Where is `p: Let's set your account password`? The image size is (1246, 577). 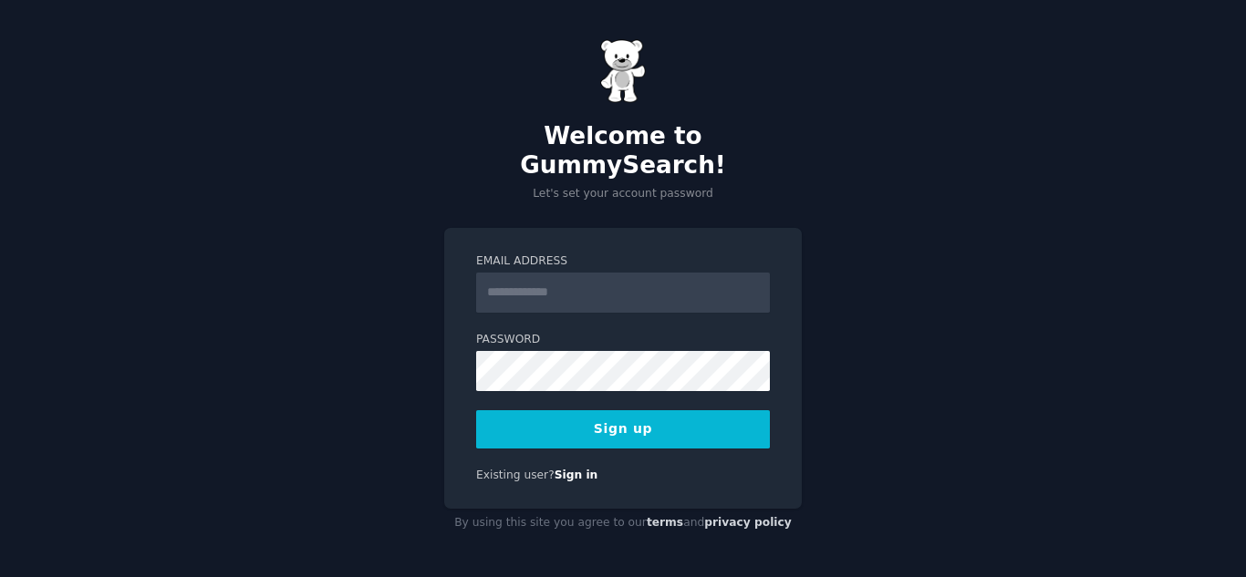
p: Let's set your account password is located at coordinates (623, 194).